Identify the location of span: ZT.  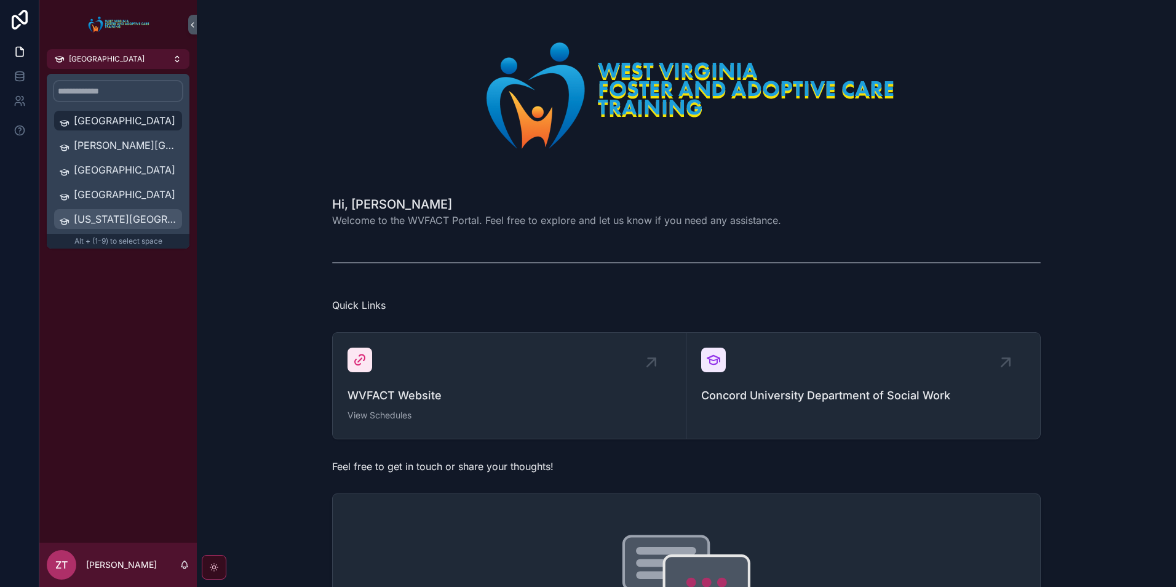
(62, 565).